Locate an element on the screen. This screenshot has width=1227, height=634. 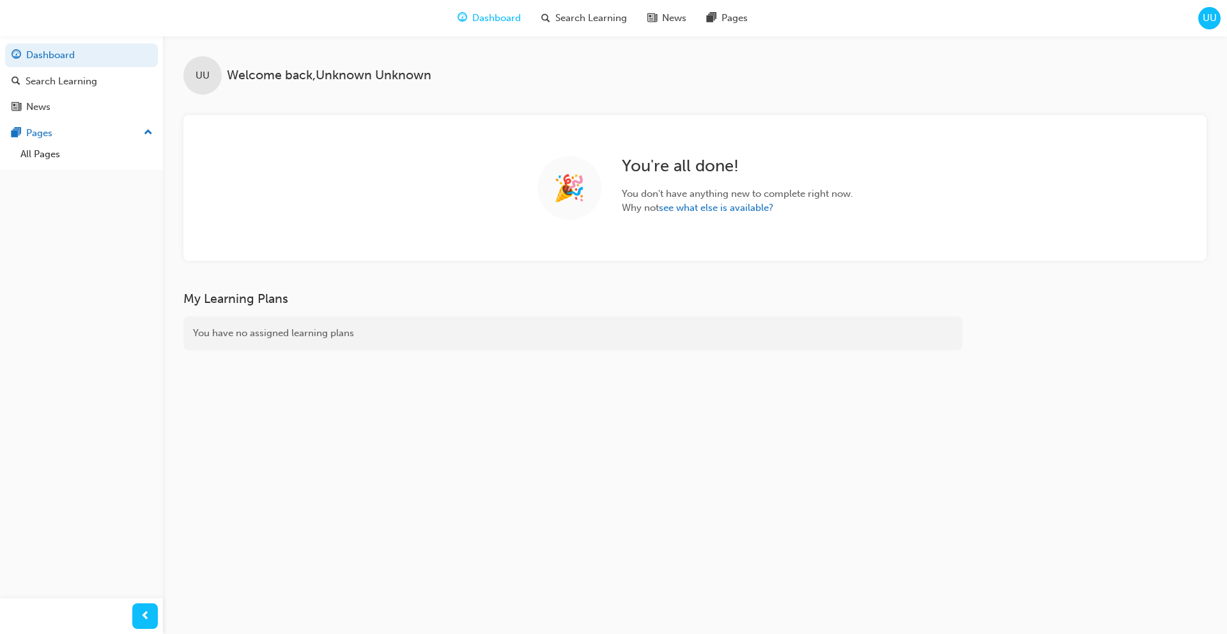
span: Search Learning is located at coordinates (591, 18).